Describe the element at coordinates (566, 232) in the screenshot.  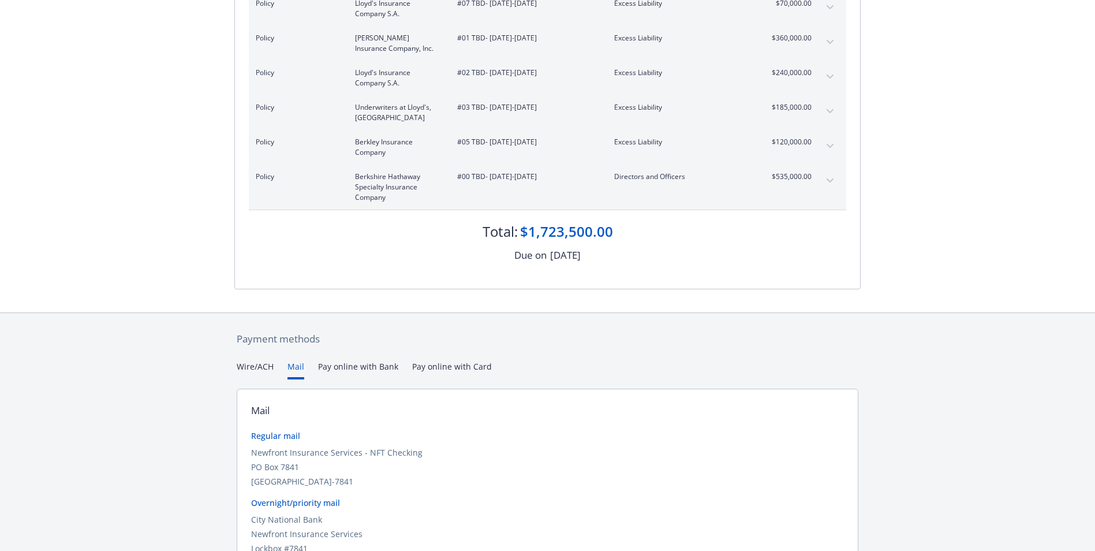
I see `div: $1,723,500.00` at that location.